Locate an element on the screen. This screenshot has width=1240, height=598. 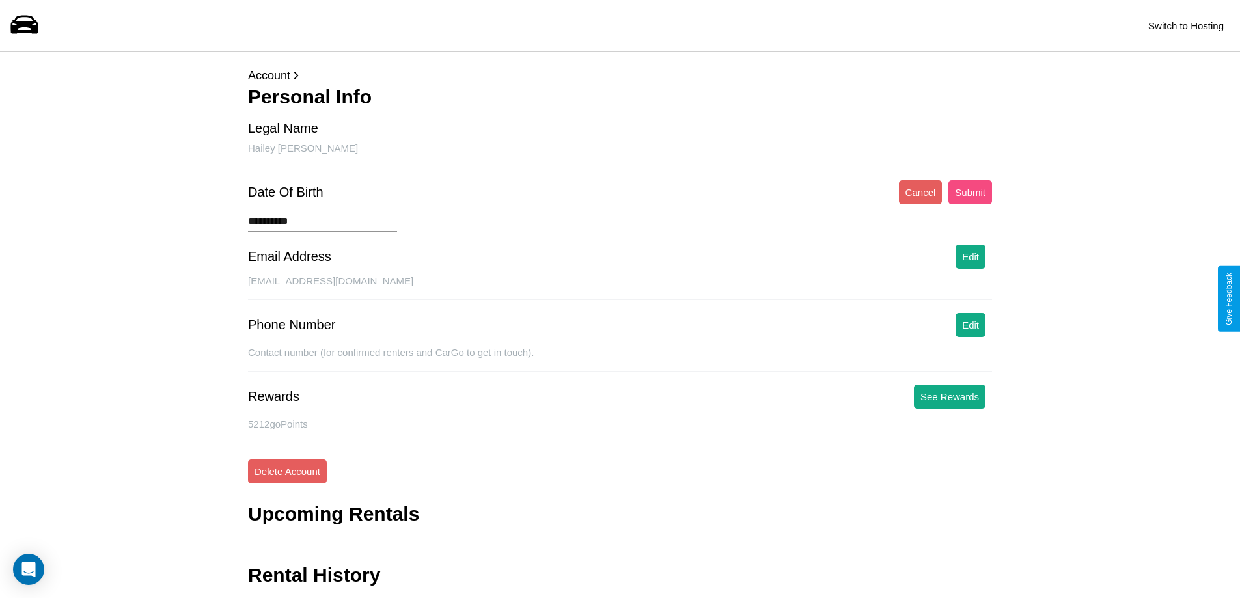
div: Open Intercom Messenger is located at coordinates (29, 569).